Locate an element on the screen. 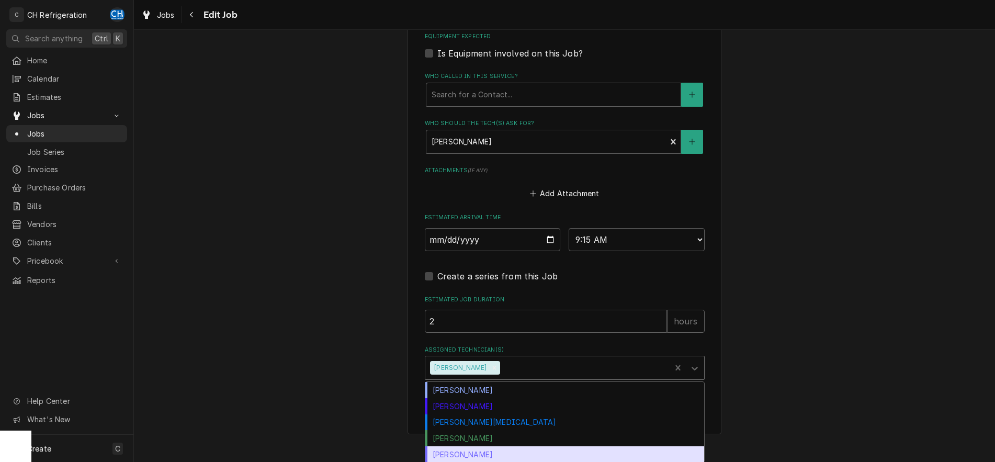 The image size is (995, 462). a: Purchase Orders is located at coordinates (66, 187).